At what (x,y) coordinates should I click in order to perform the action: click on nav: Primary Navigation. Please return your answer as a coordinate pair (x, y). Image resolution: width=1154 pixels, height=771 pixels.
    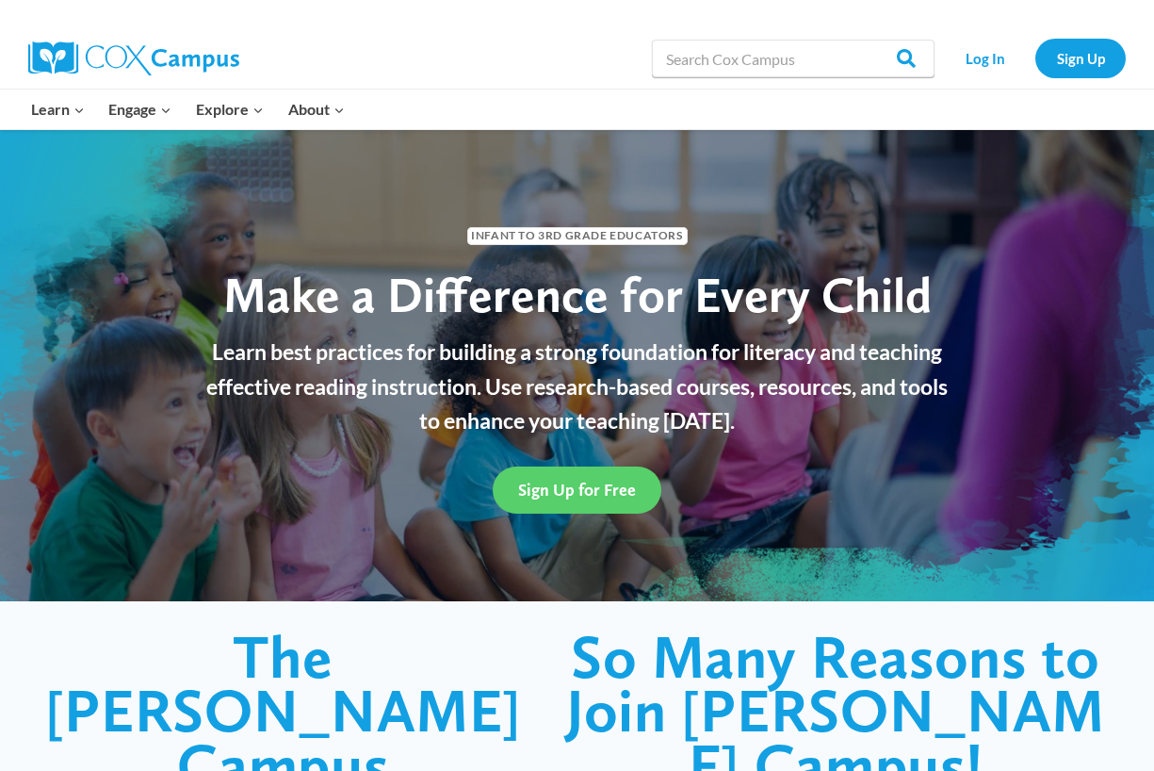
    Looking at the image, I should click on (187, 109).